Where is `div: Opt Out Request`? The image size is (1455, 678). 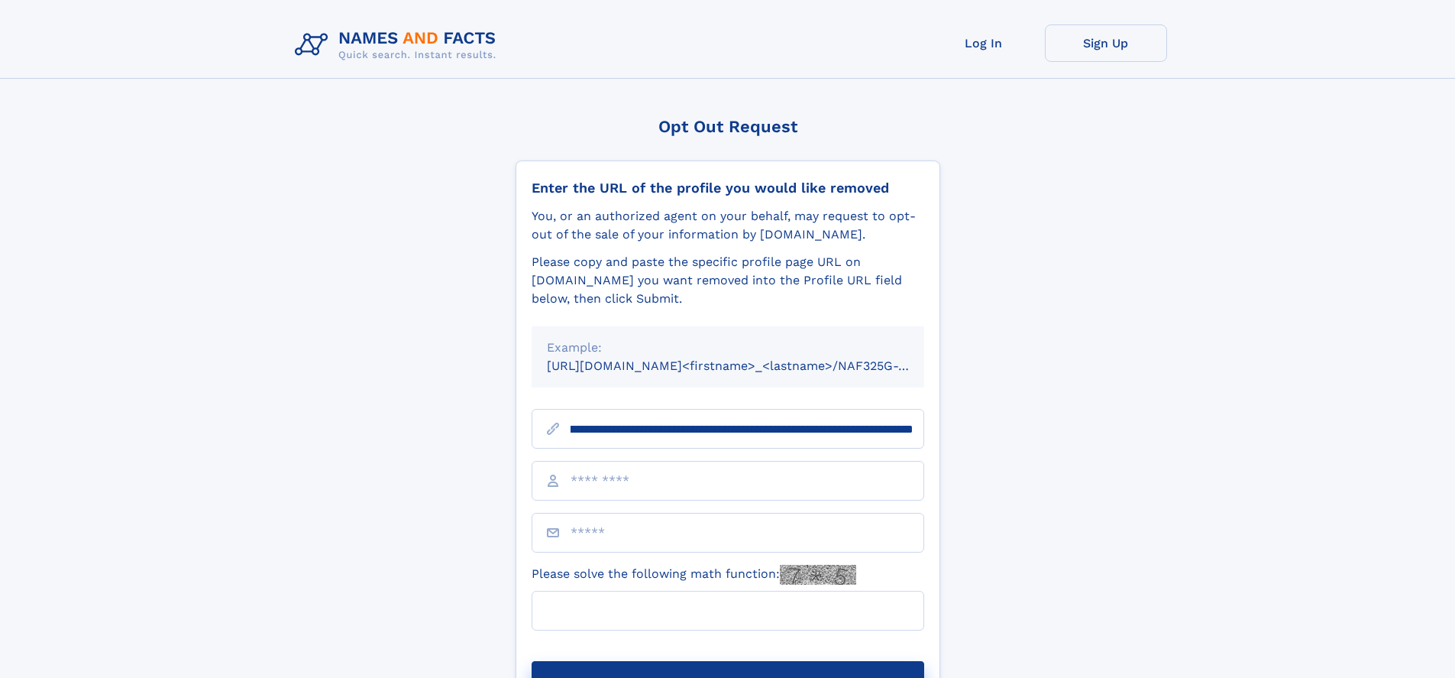 div: Opt Out Request is located at coordinates (728, 126).